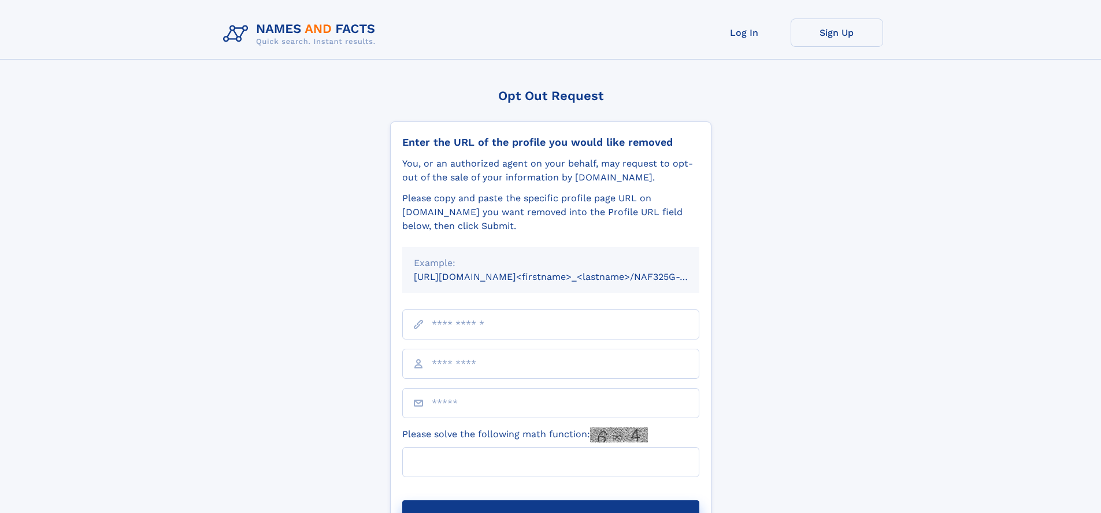  What do you see at coordinates (525, 435) in the screenshot?
I see `label: Please solve the following math function:` at bounding box center [525, 435].